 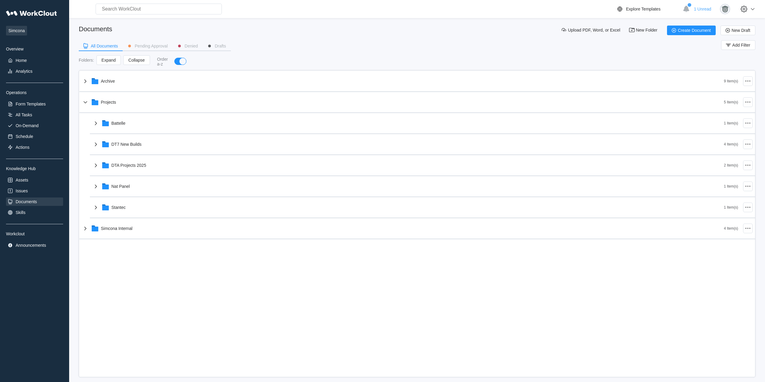 What do you see at coordinates (191, 46) in the screenshot?
I see `div: Denied` at bounding box center [191, 46].